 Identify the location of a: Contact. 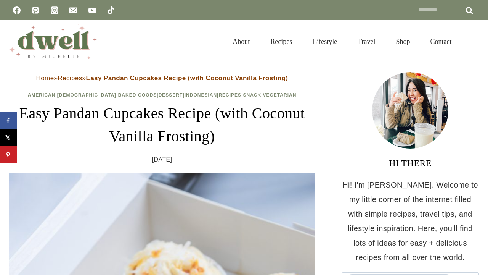
(441, 42).